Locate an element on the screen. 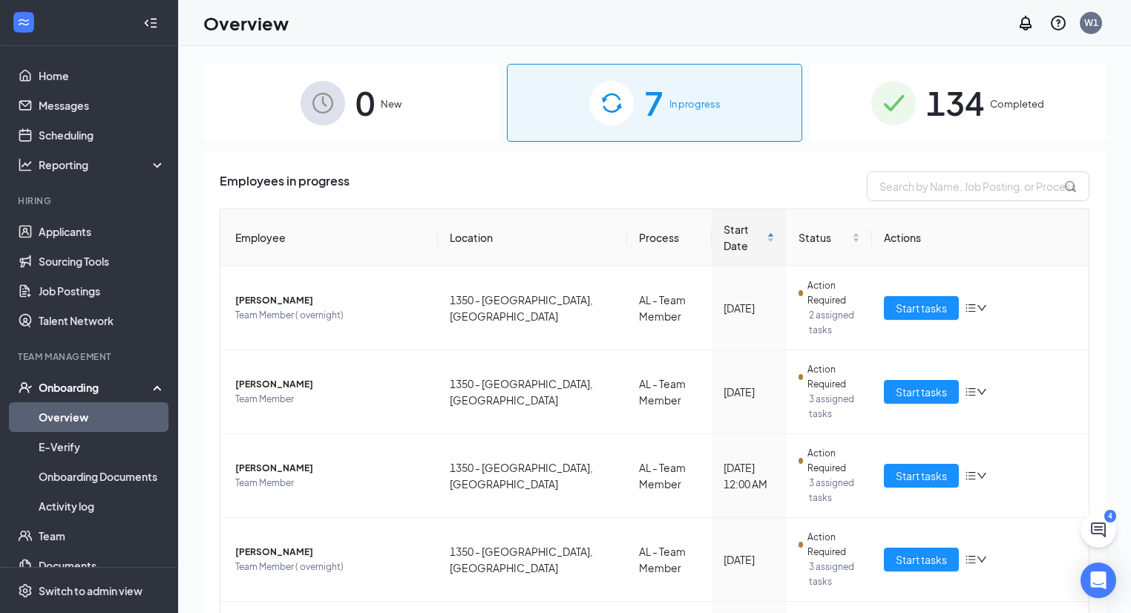 Image resolution: width=1131 pixels, height=613 pixels. a: Team is located at coordinates (102, 536).